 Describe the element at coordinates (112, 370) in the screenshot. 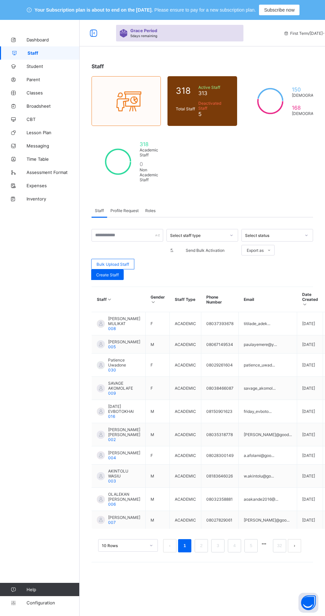

I see `span: 030` at that location.